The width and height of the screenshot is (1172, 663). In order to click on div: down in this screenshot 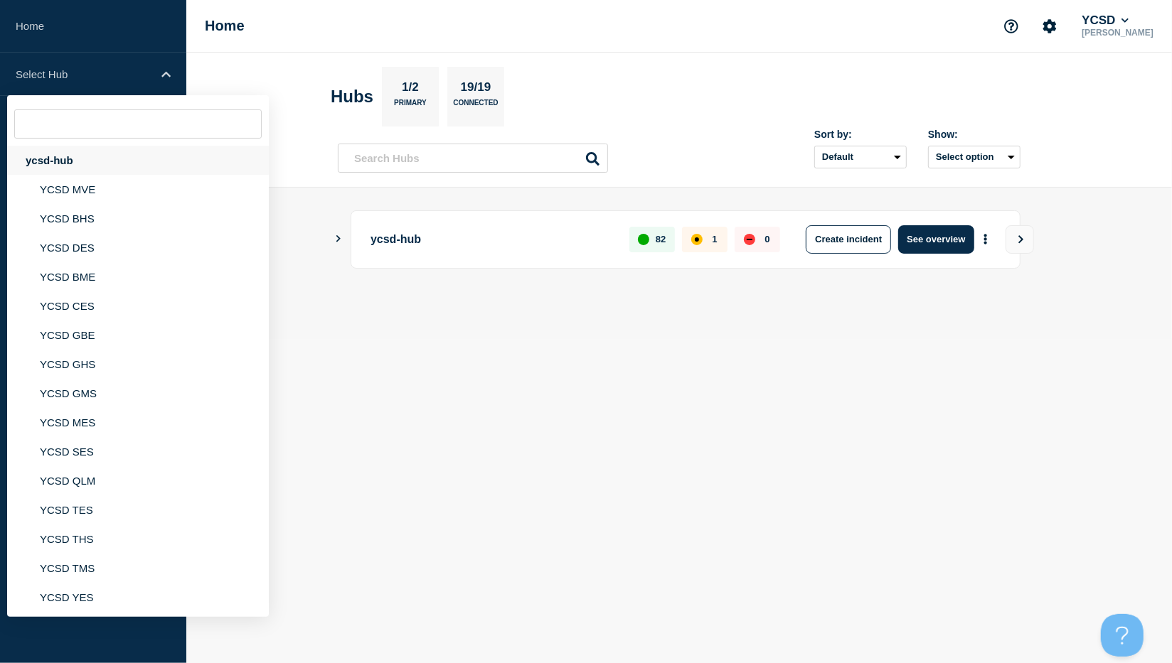, I will do `click(749, 240)`.